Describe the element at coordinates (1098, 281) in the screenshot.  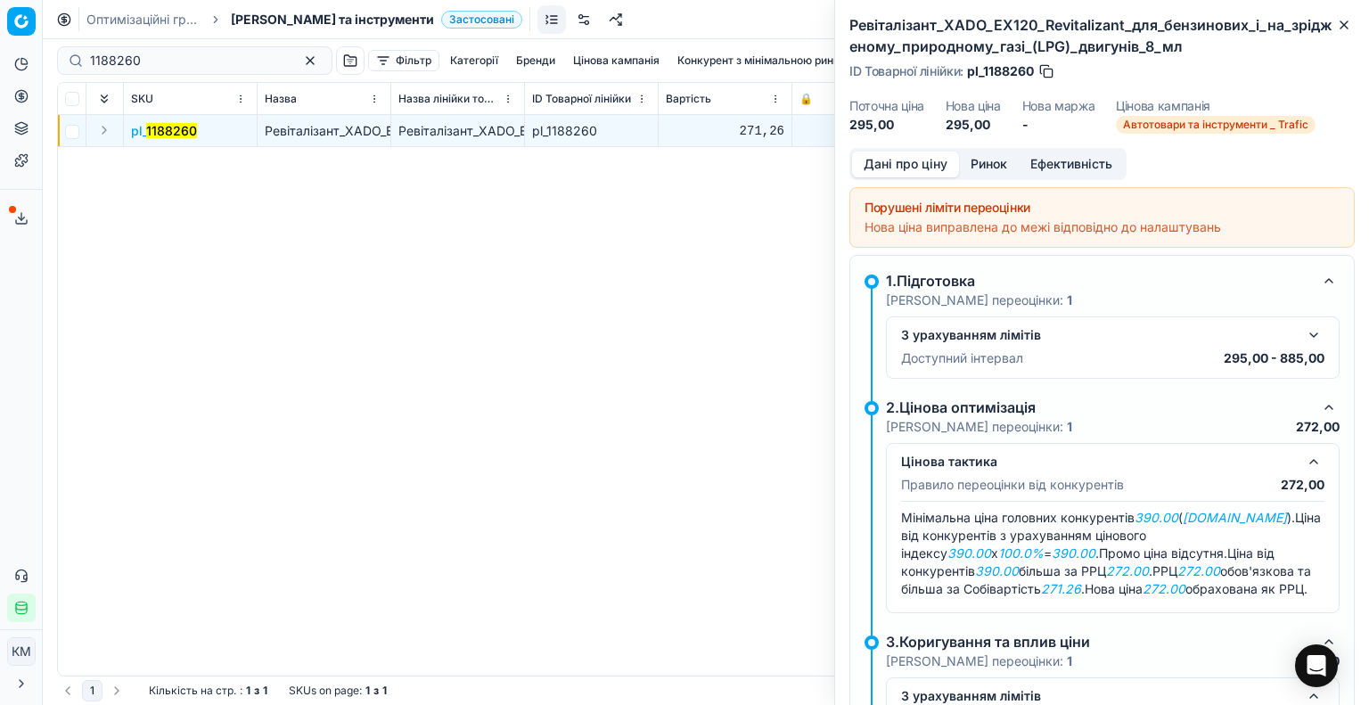
I see `div: 1.Підготовка` at that location.